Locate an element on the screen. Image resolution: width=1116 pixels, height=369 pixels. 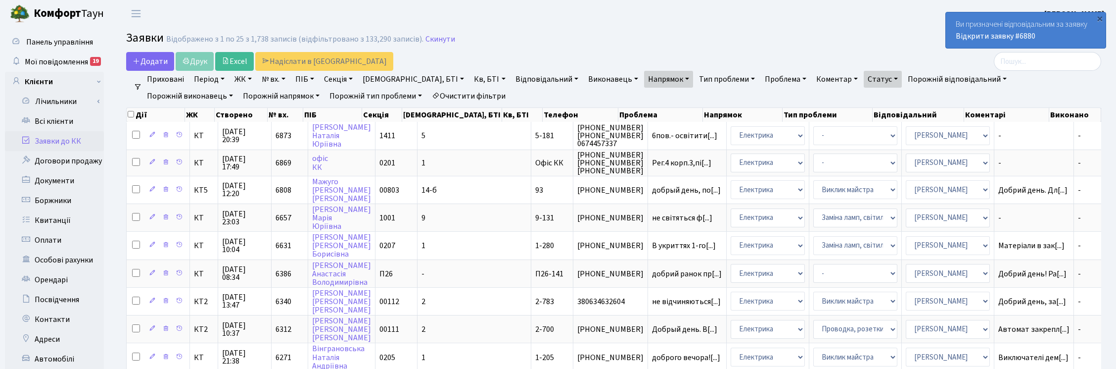
a: Тип проблеми is located at coordinates (727, 79).